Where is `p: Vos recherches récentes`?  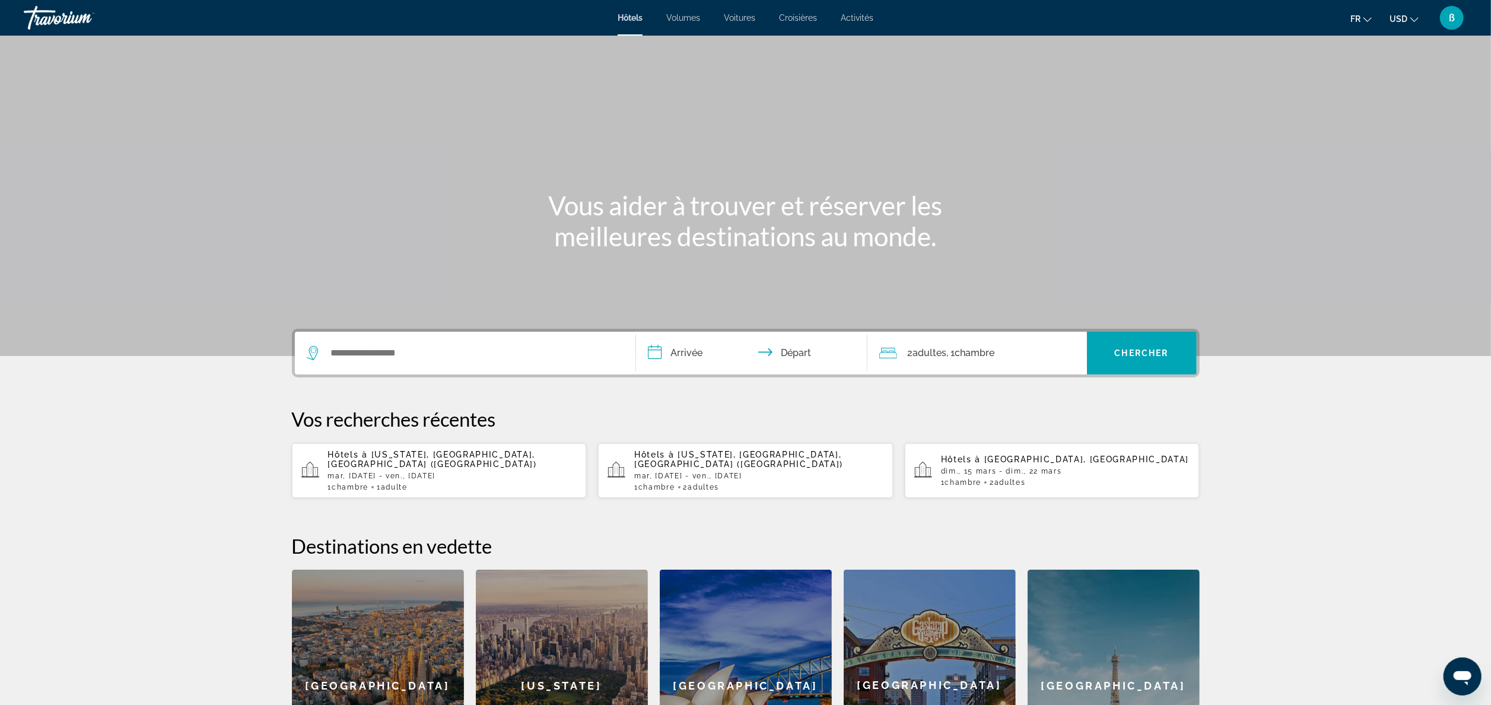
p: Vos recherches récentes is located at coordinates (746, 419).